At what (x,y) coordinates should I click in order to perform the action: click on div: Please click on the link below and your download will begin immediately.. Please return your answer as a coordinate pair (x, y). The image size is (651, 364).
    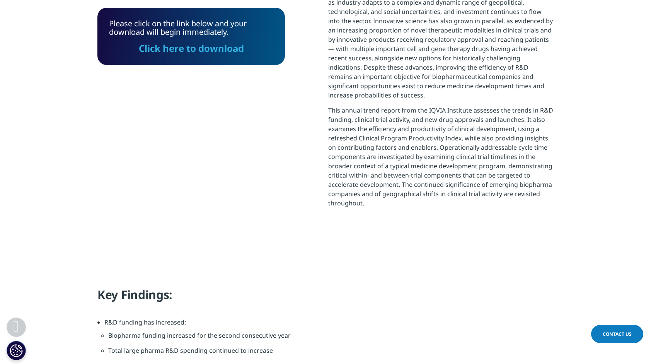
    Looking at the image, I should click on (191, 36).